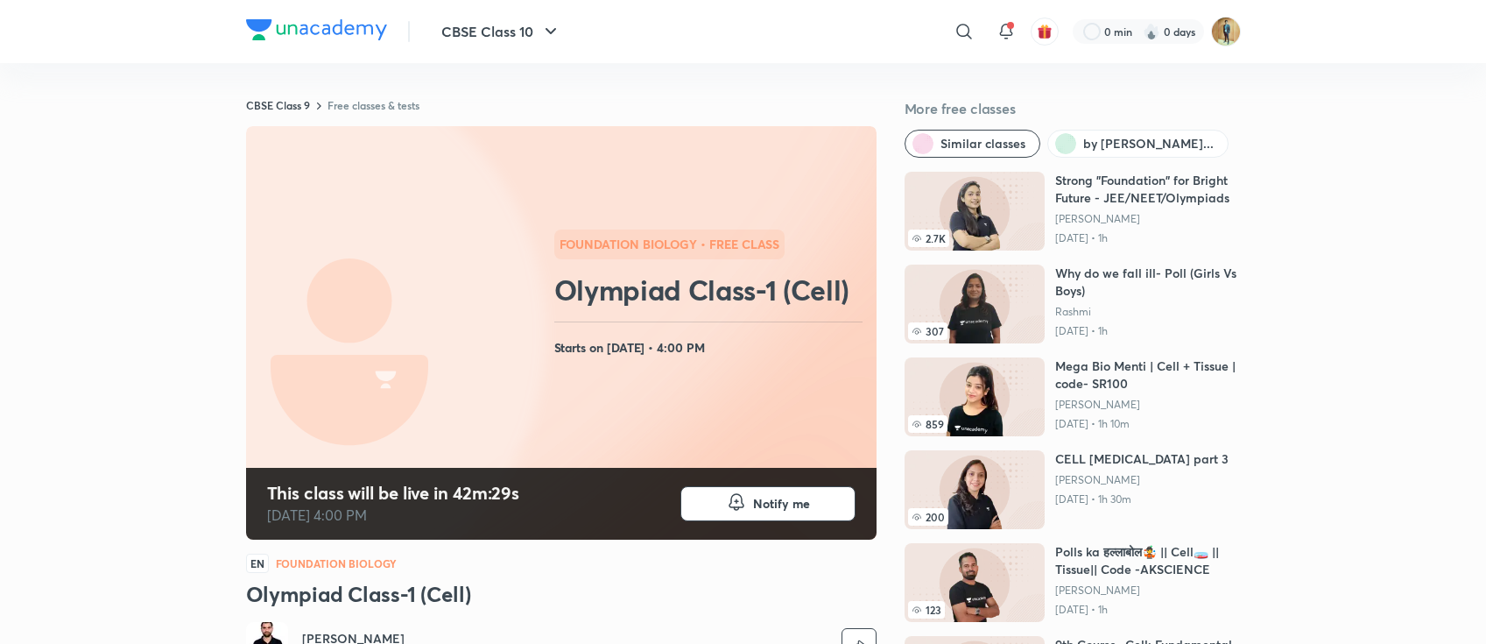 The height and width of the screenshot is (644, 1486). Describe the element at coordinates (1226, 32) in the screenshot. I see `img: Prashant Dewda` at that location.